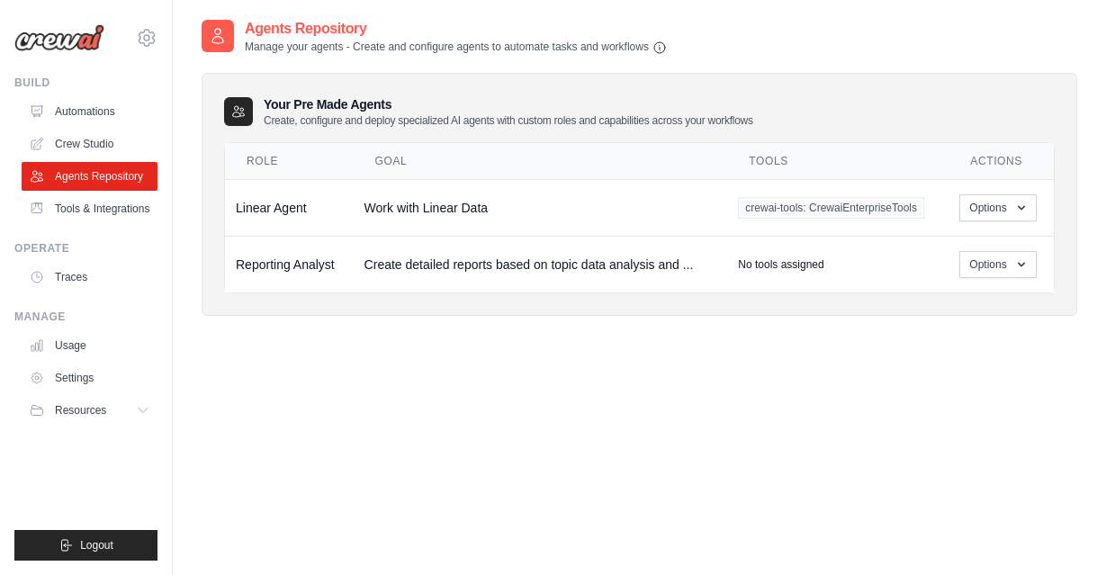 The height and width of the screenshot is (575, 1106). I want to click on h3: Your Pre Made Agents, so click(509, 112).